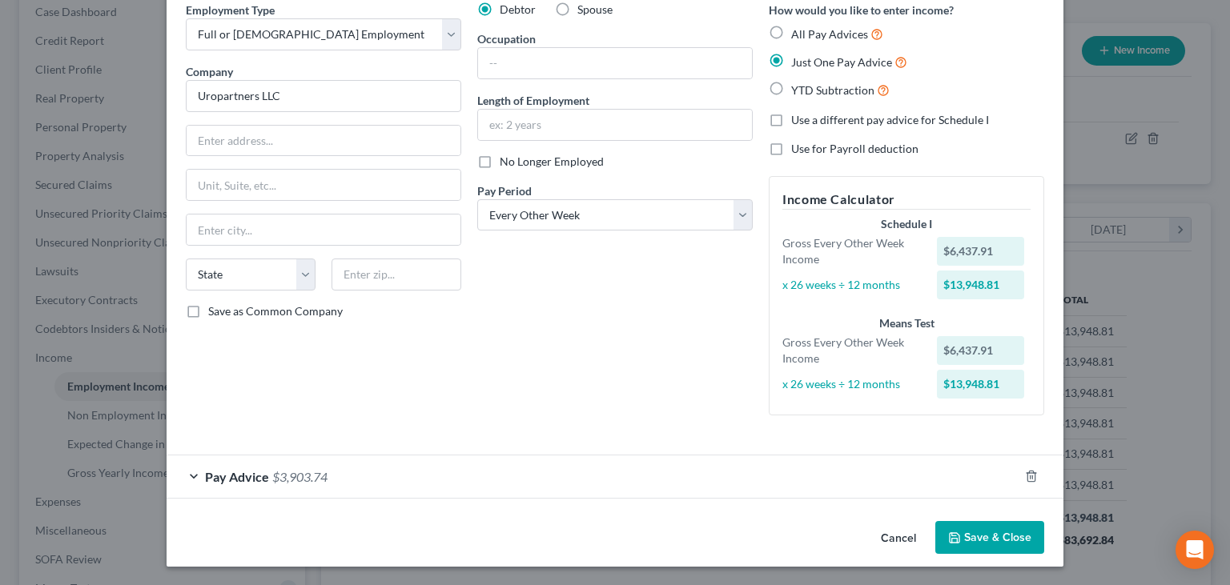 This screenshot has height=585, width=1230. What do you see at coordinates (237, 477) in the screenshot?
I see `span: Pay Advice` at bounding box center [237, 477].